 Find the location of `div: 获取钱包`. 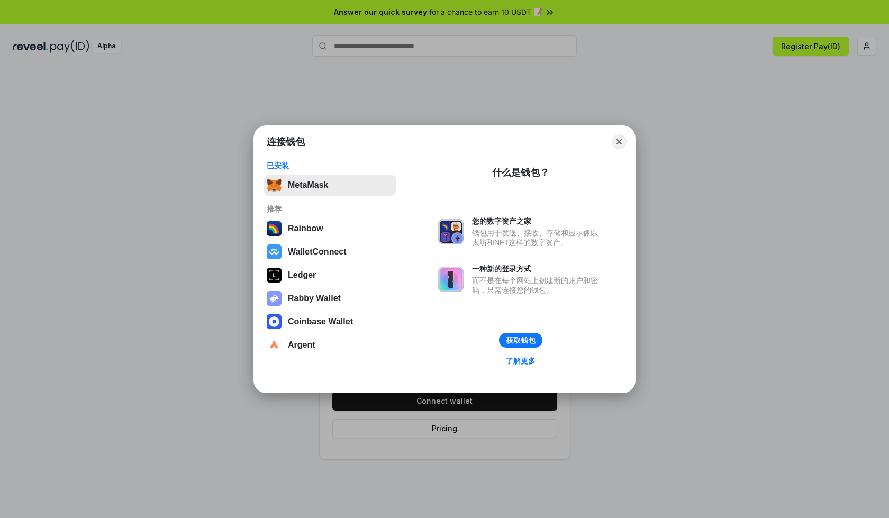

div: 获取钱包 is located at coordinates (520, 340).